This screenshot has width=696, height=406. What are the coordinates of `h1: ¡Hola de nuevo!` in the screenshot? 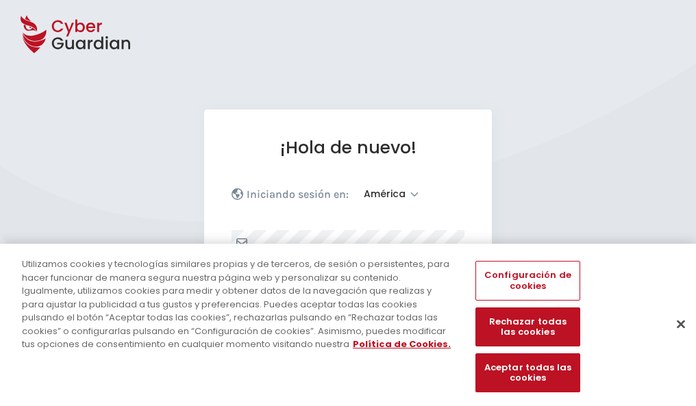 It's located at (348, 147).